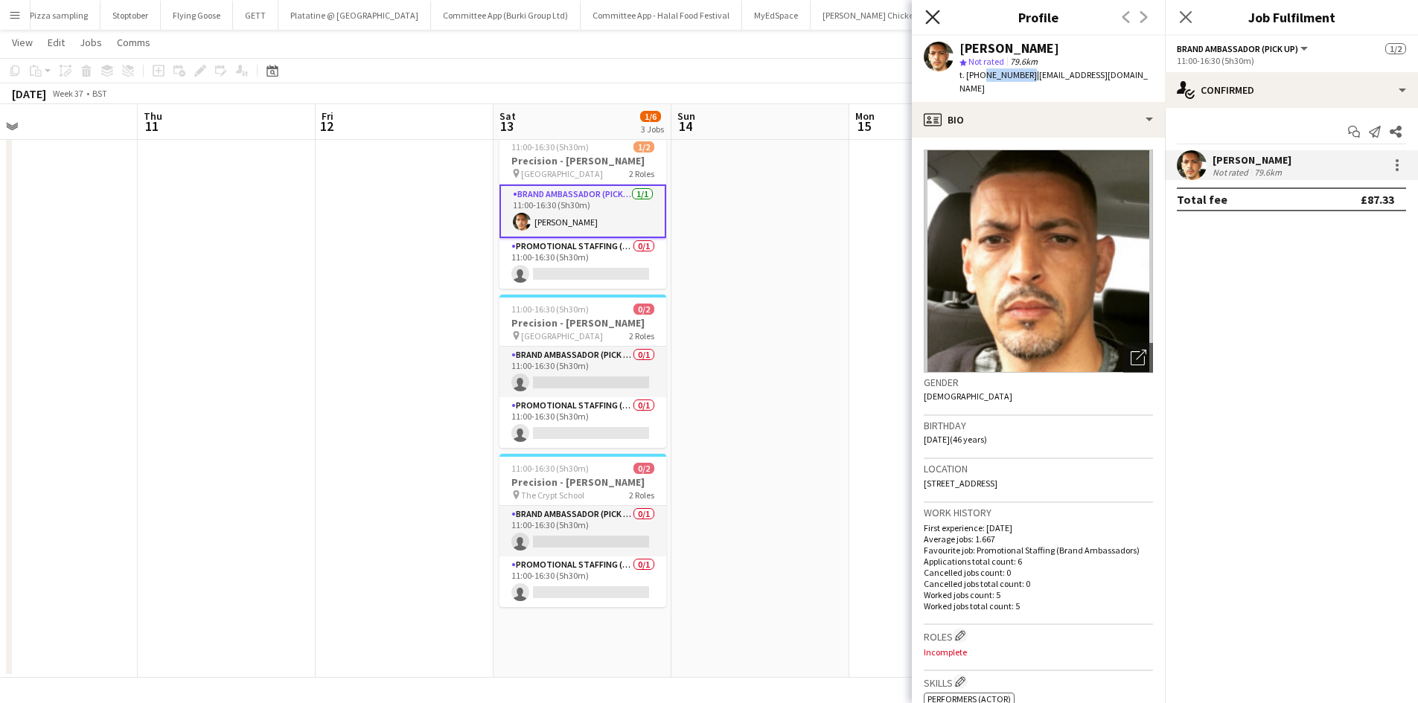 The height and width of the screenshot is (703, 1418). Describe the element at coordinates (22, 42) in the screenshot. I see `span: View` at that location.